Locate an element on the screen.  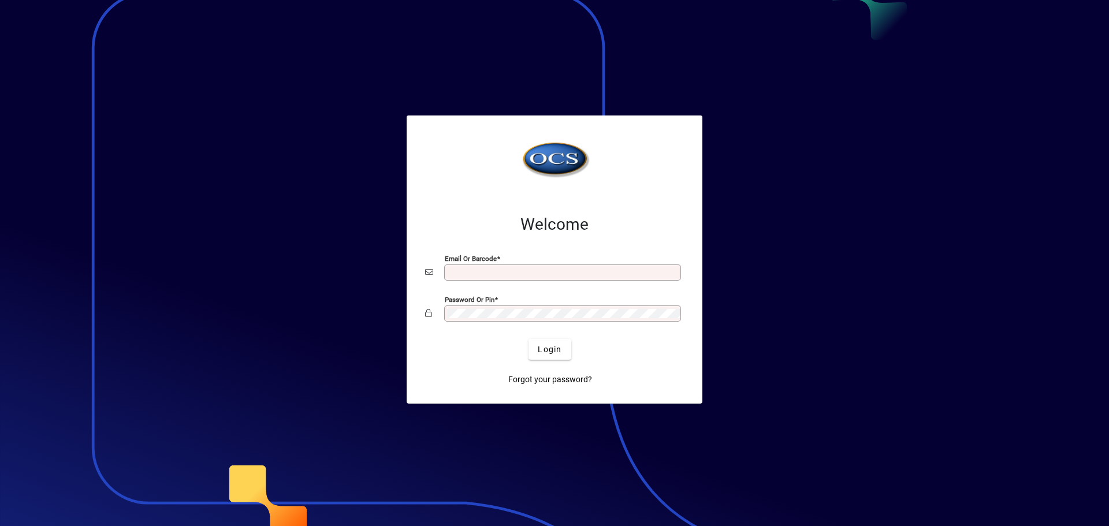
span: Forgot your password? is located at coordinates (550, 380).